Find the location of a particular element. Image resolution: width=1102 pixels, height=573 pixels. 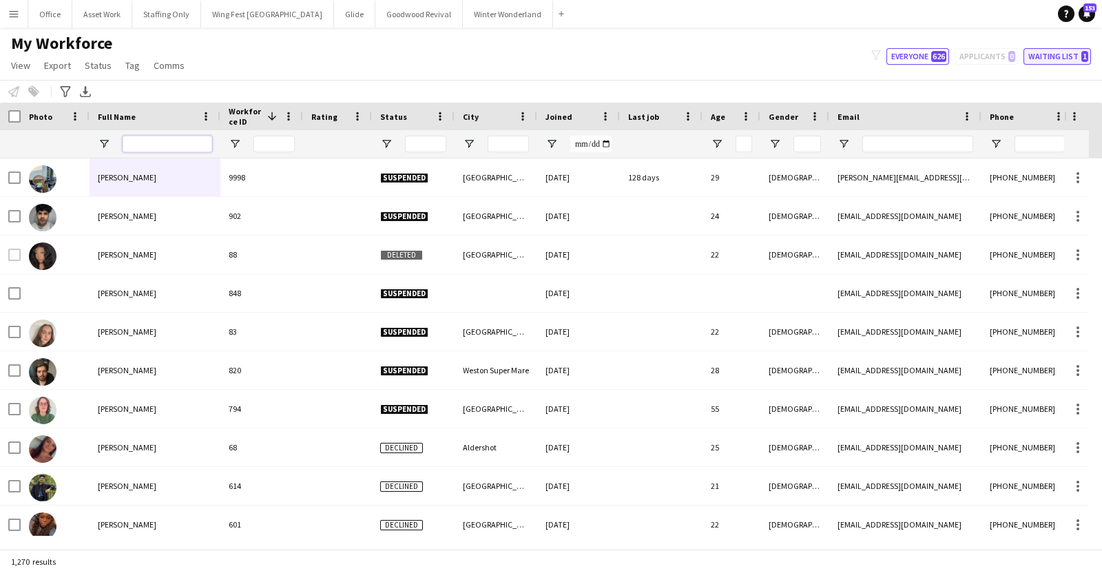

span: Email is located at coordinates (849, 116).